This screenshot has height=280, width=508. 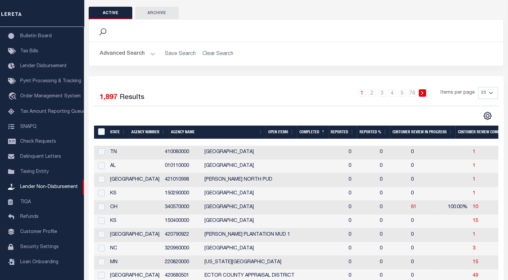 I want to click on th: Customer Review In Progress: activate to sort column ascending, so click(x=423, y=132).